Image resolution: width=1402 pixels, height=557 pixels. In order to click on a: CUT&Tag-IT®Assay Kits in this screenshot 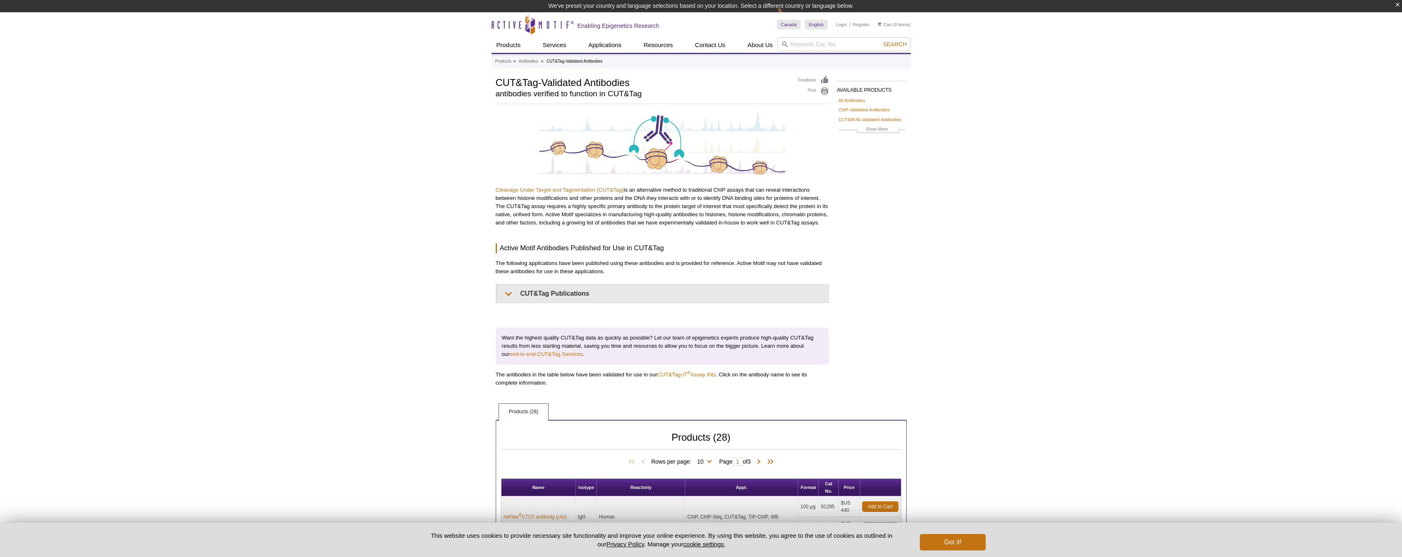, I will do `click(686, 374)`.